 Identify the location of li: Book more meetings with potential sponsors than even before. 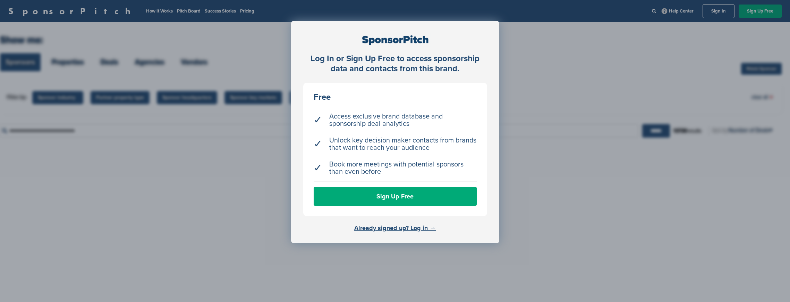
(395, 168).